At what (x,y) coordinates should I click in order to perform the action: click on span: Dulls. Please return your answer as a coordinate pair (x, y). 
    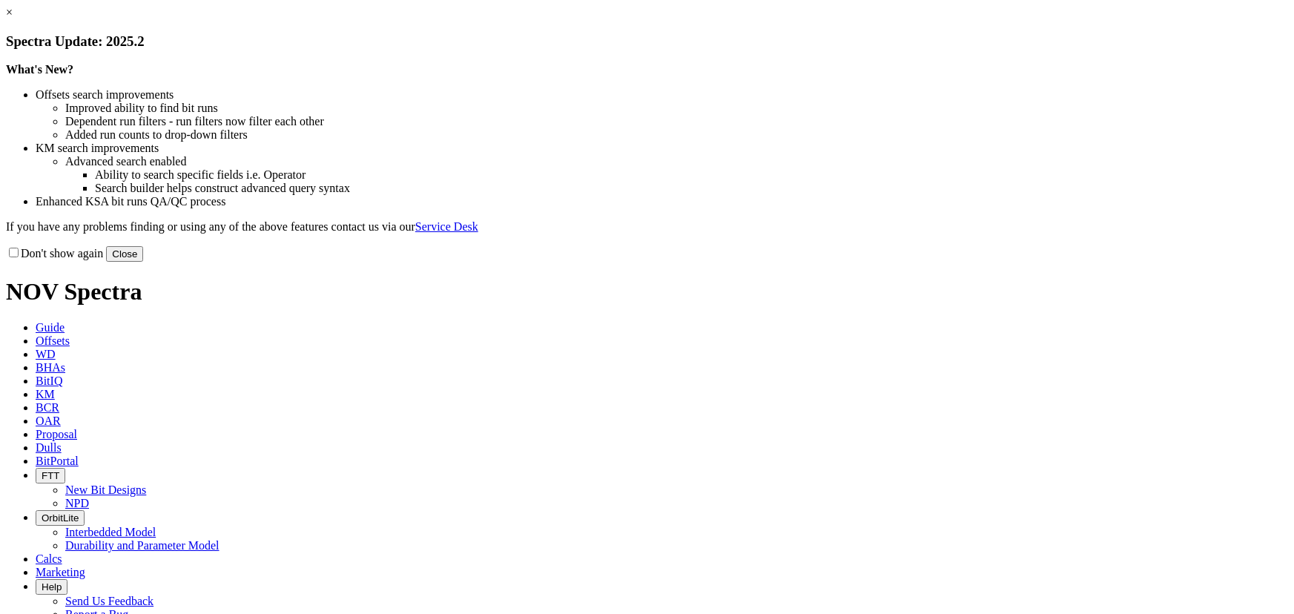
    Looking at the image, I should click on (48, 447).